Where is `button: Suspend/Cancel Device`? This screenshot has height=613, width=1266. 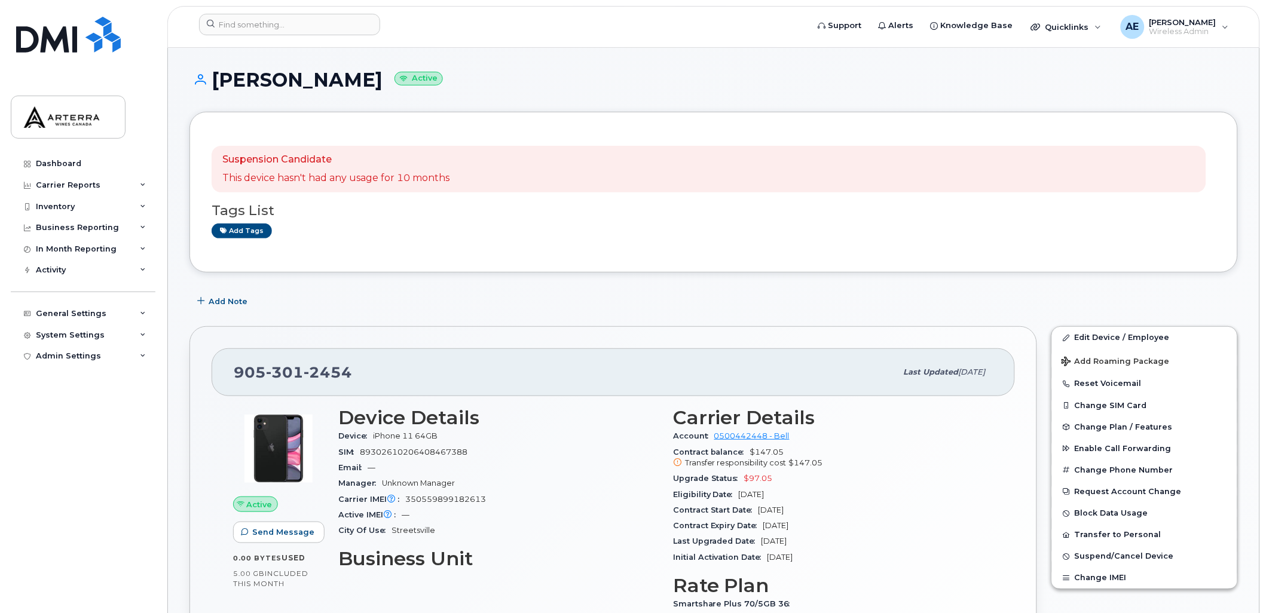
button: Suspend/Cancel Device is located at coordinates (1144, 556).